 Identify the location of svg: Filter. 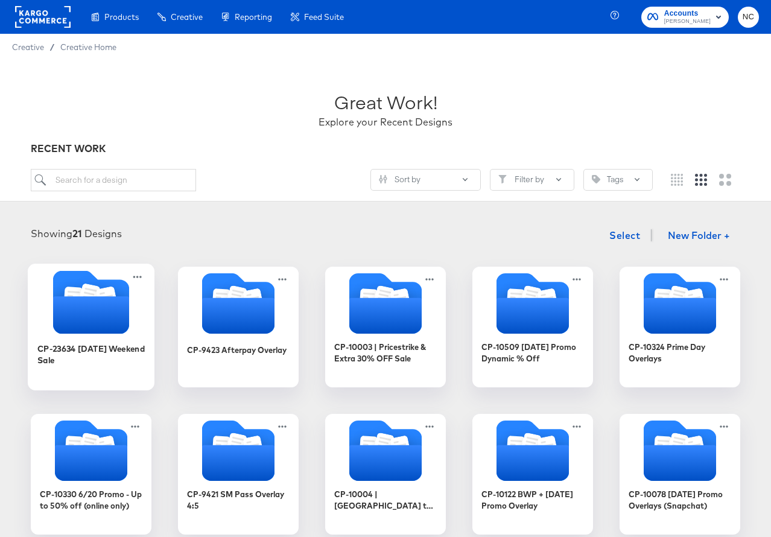
(503, 179).